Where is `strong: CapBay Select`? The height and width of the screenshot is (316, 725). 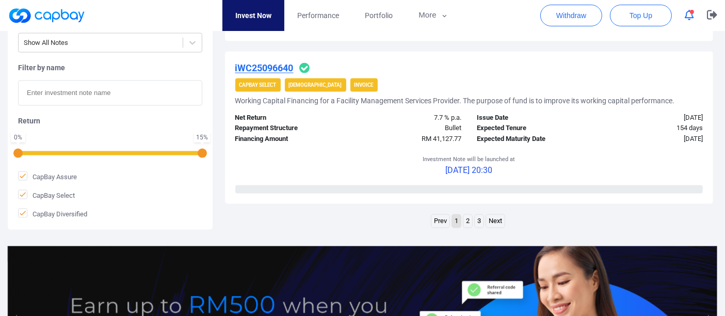
strong: CapBay Select is located at coordinates (258, 85).